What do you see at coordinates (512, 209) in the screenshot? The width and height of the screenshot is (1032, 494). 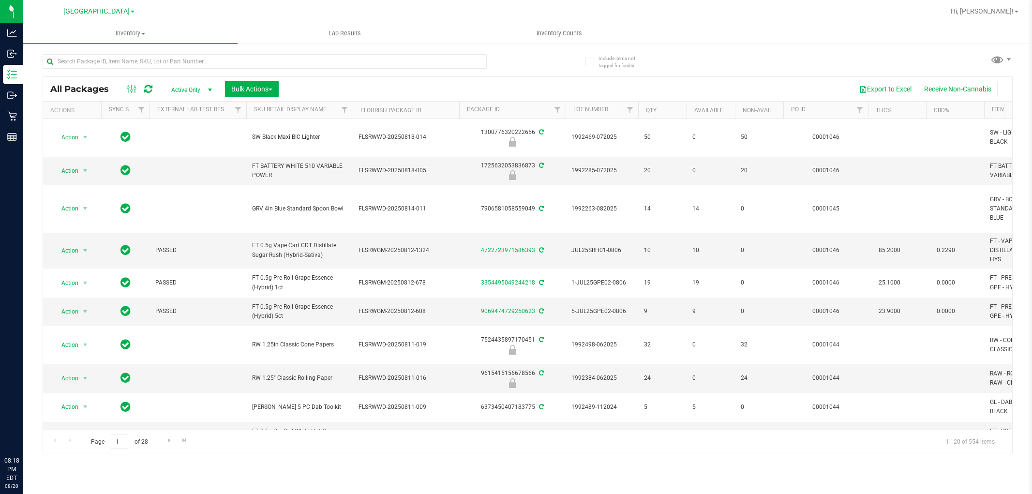 I see `div: 7906581058559049` at bounding box center [512, 209].